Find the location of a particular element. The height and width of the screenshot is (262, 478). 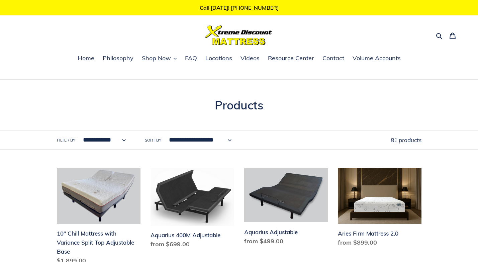

a: Contact is located at coordinates (333, 59).